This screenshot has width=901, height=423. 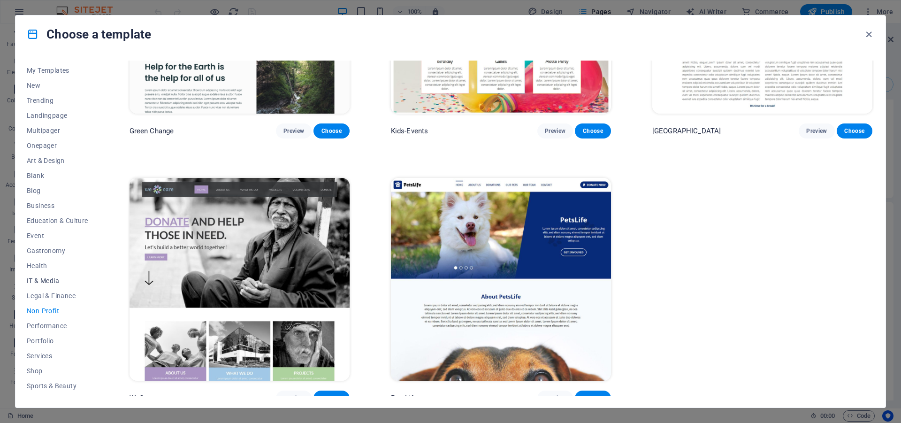 What do you see at coordinates (57, 295) in the screenshot?
I see `button: Legal & Finance` at bounding box center [57, 295].